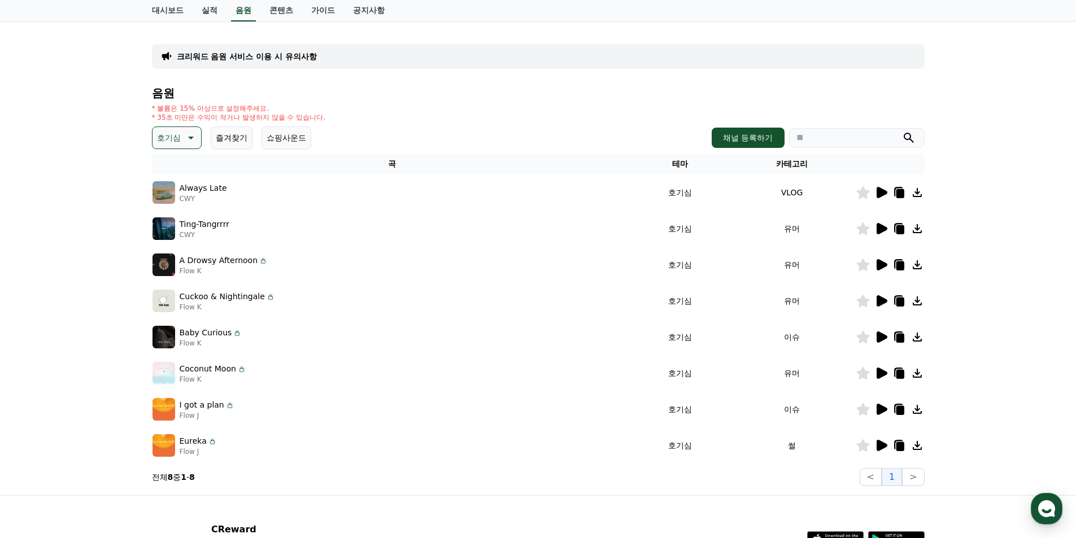 The width and height of the screenshot is (1076, 538). What do you see at coordinates (110, 372) in the screenshot?
I see `a: 대화` at bounding box center [110, 372].